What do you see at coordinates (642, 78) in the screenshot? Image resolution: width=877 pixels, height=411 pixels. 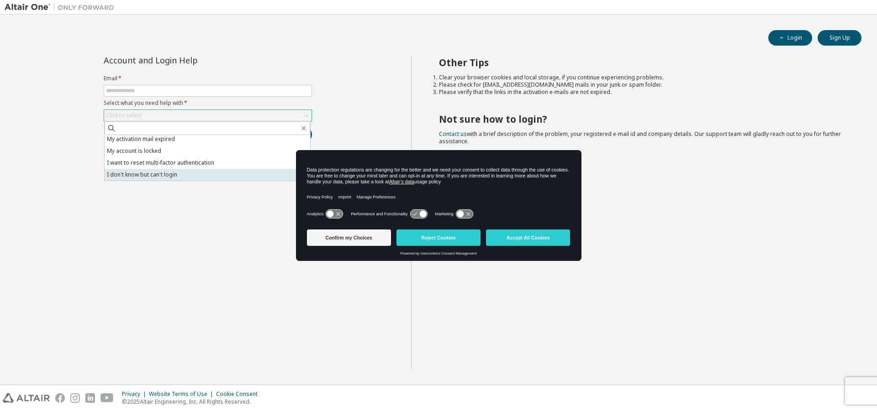 I see `li: Clear your browser cookies and local storage, if you continue experiencing problems.` at bounding box center [642, 78].